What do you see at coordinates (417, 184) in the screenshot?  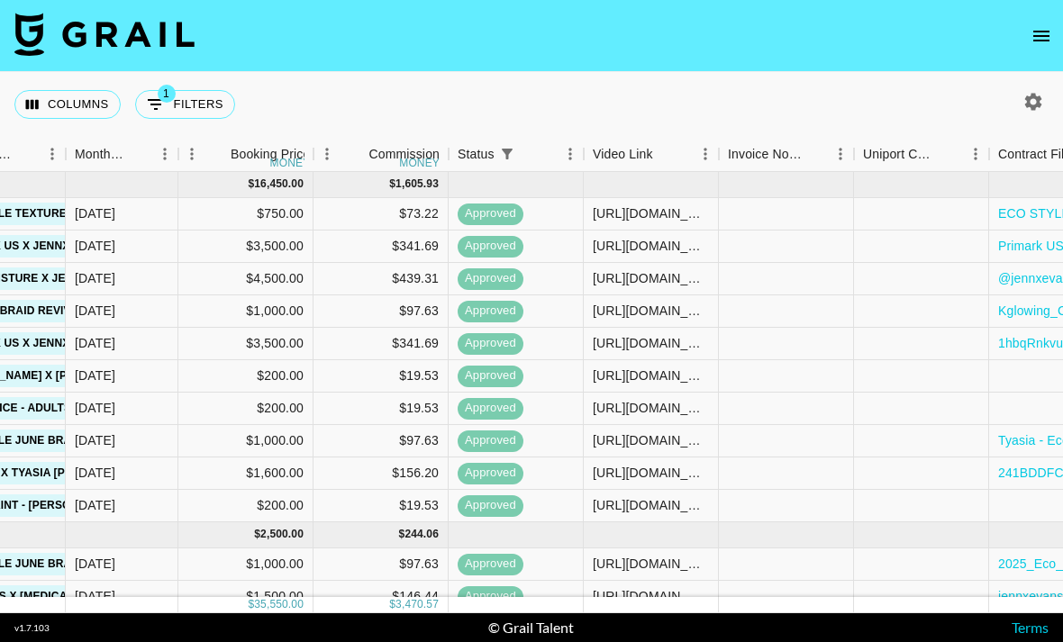 I see `div: 1,605.93` at bounding box center [417, 184].